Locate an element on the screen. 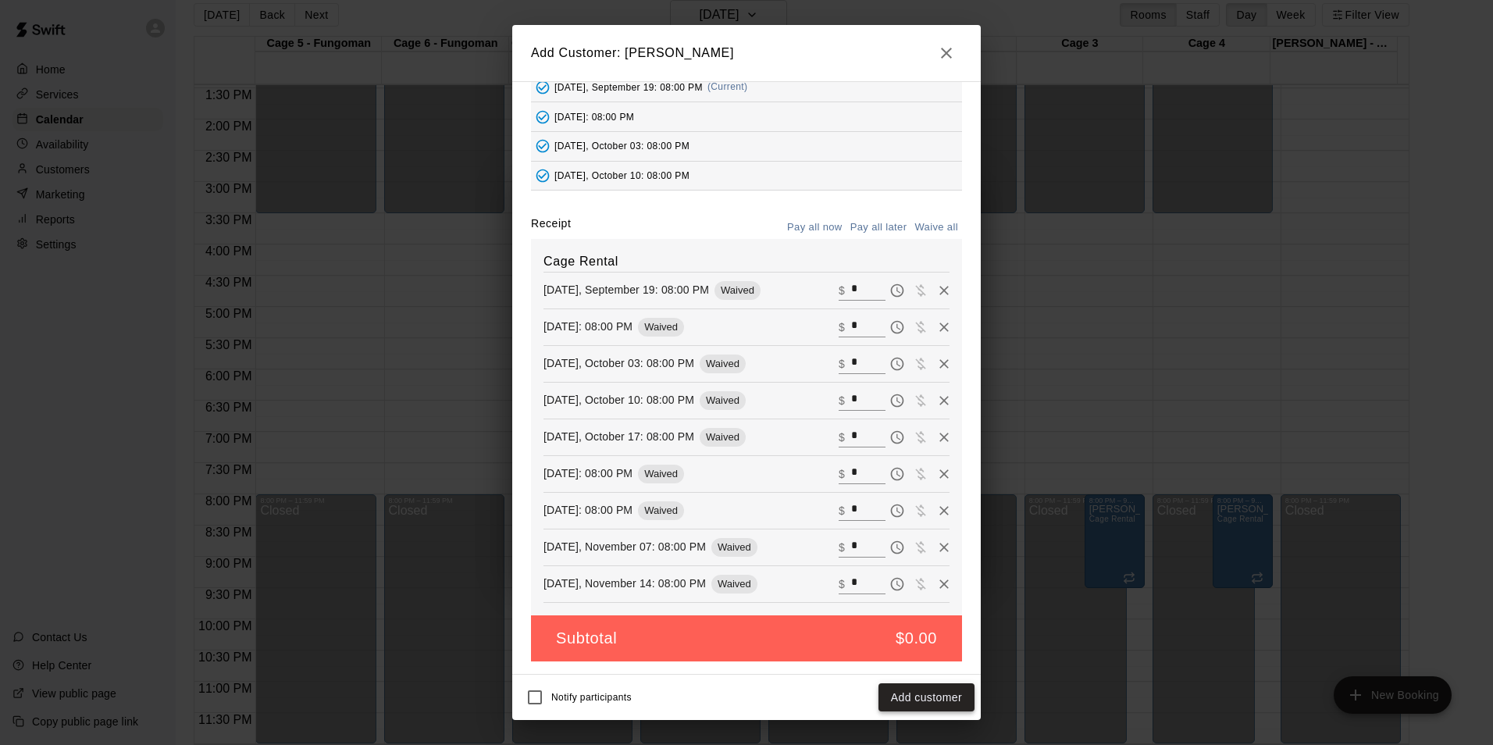 This screenshot has width=1493, height=745. span: Notify participants is located at coordinates (591, 697).